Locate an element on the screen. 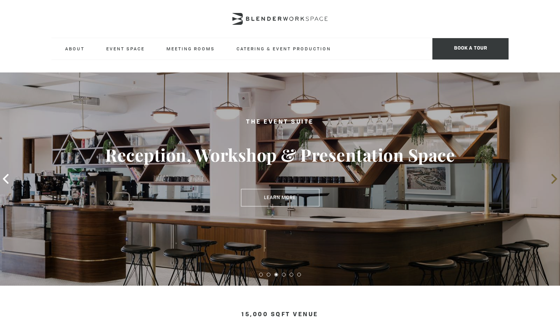 Image resolution: width=560 pixels, height=320 pixels. h3: Reception, Workshop & Presentation Space is located at coordinates (280, 155).